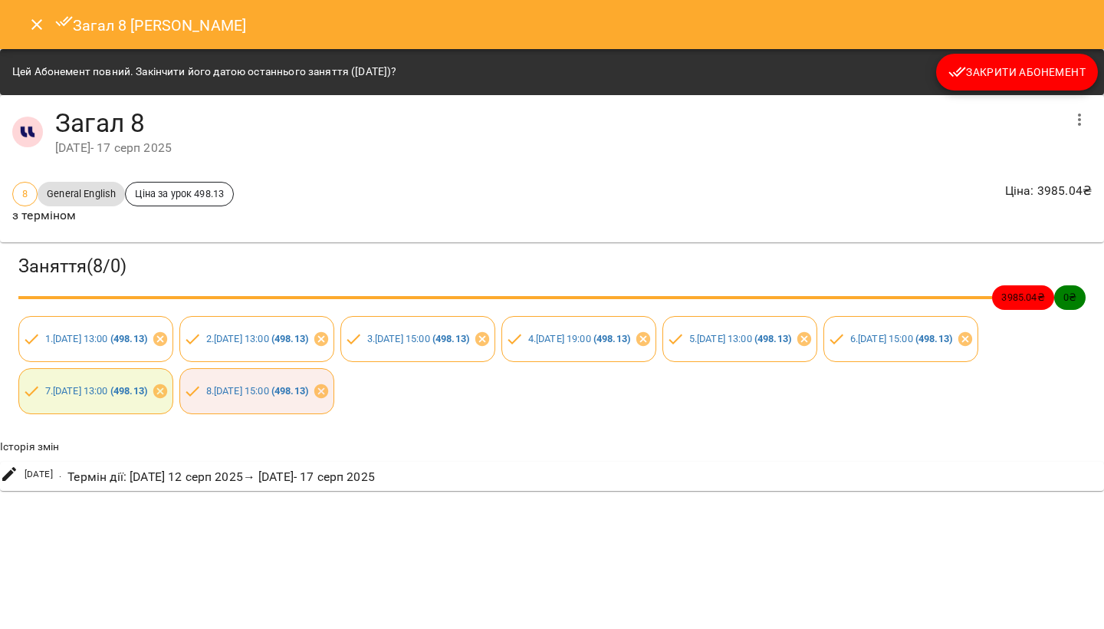 The image size is (1104, 629). Describe the element at coordinates (28, 132) in the screenshot. I see `img: 1255ca683a57242d3abe33992970777d.jpg` at that location.